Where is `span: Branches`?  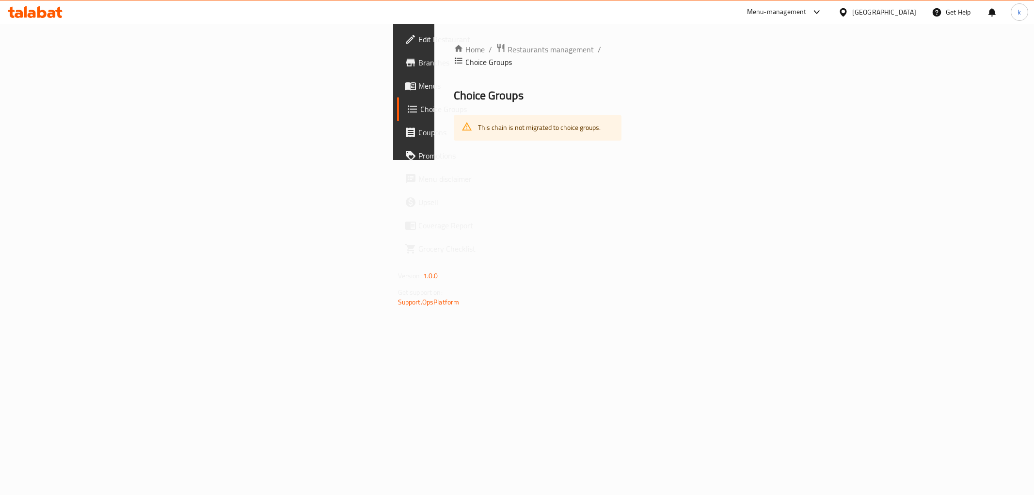
span: Branches is located at coordinates (488, 63).